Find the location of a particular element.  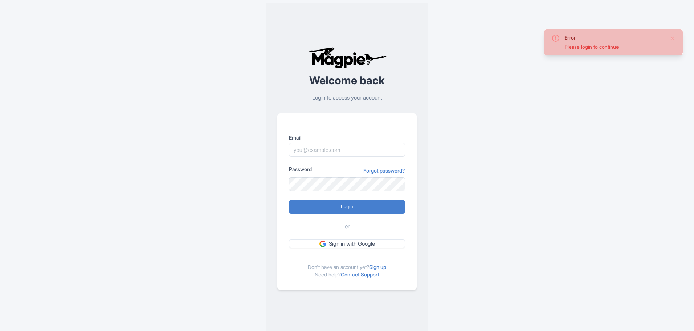

span: or is located at coordinates (347, 226).